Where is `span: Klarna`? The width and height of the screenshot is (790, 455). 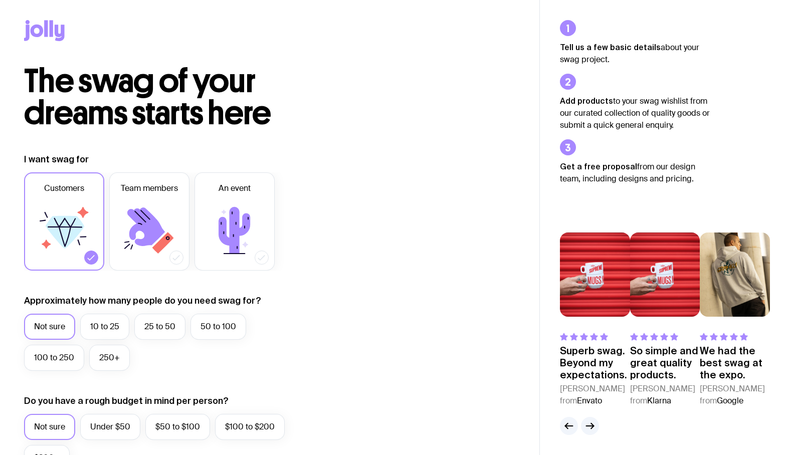 span: Klarna is located at coordinates (659, 401).